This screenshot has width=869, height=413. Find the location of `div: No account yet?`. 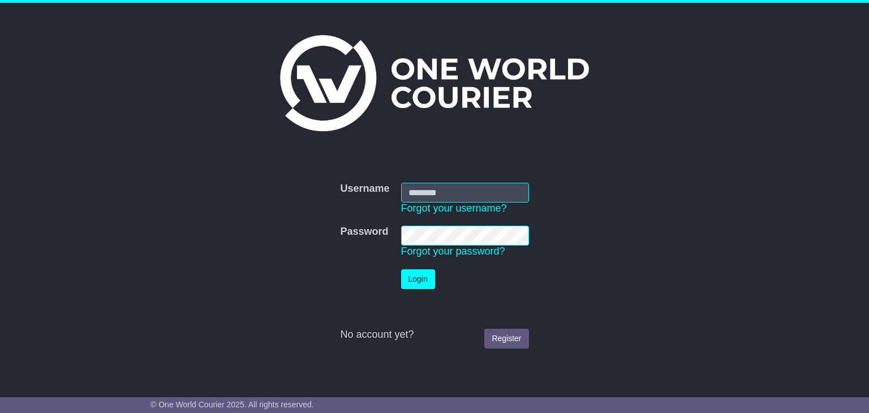

div: No account yet? is located at coordinates (434, 335).